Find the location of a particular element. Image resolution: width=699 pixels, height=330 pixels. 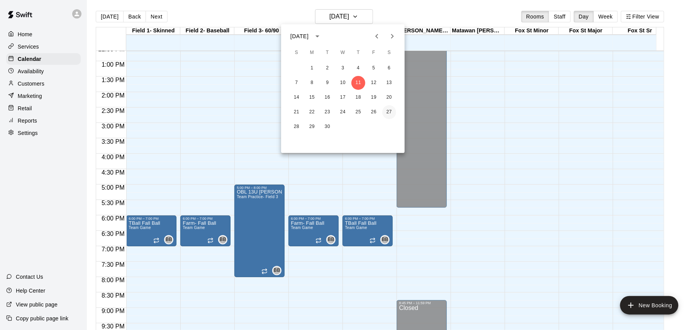

button: 4 is located at coordinates (358, 68).